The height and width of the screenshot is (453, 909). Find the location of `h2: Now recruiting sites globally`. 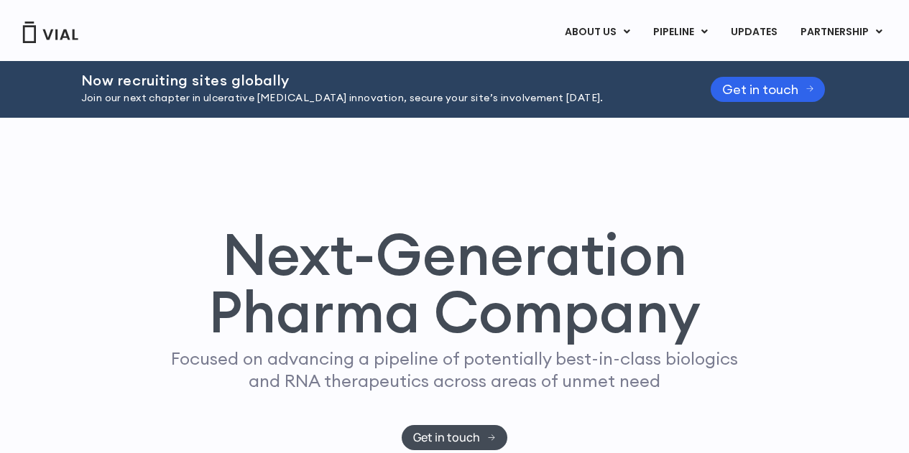

h2: Now recruiting sites globally is located at coordinates (378, 80).